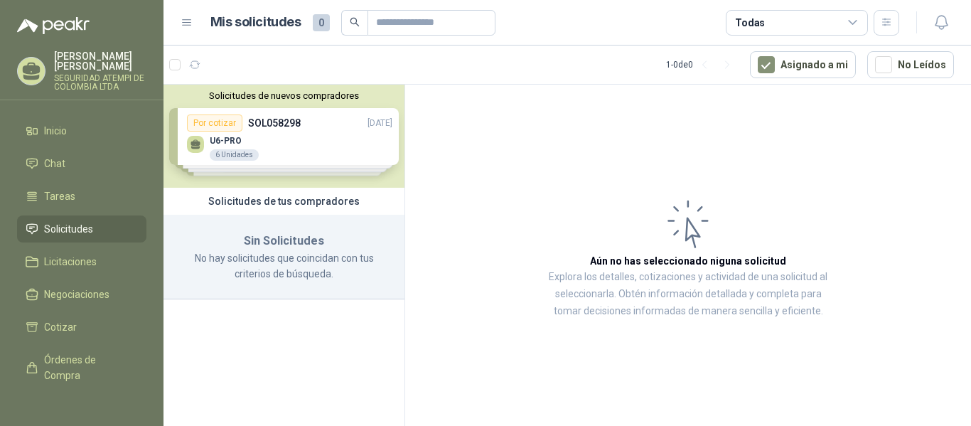 The image size is (971, 426). I want to click on span: Negociaciones, so click(77, 294).